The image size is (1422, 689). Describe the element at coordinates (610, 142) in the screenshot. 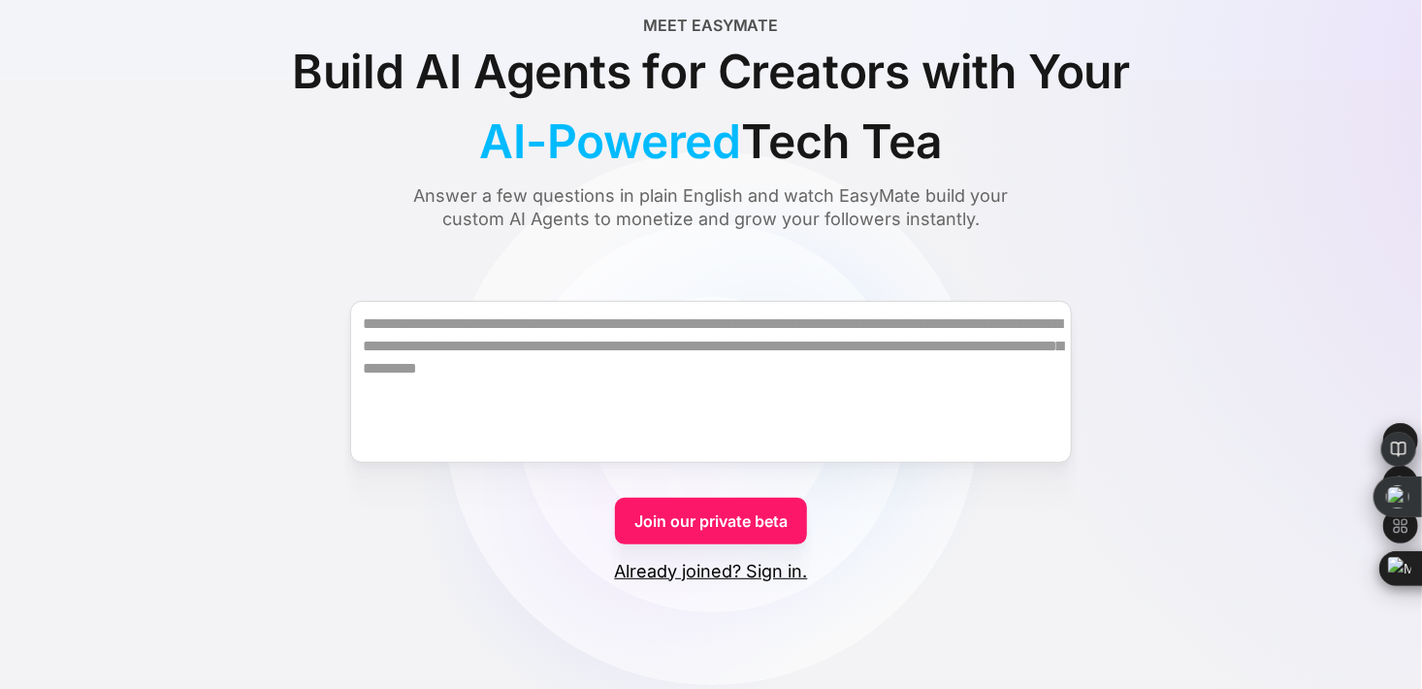

I see `span: AI-Powered` at that location.